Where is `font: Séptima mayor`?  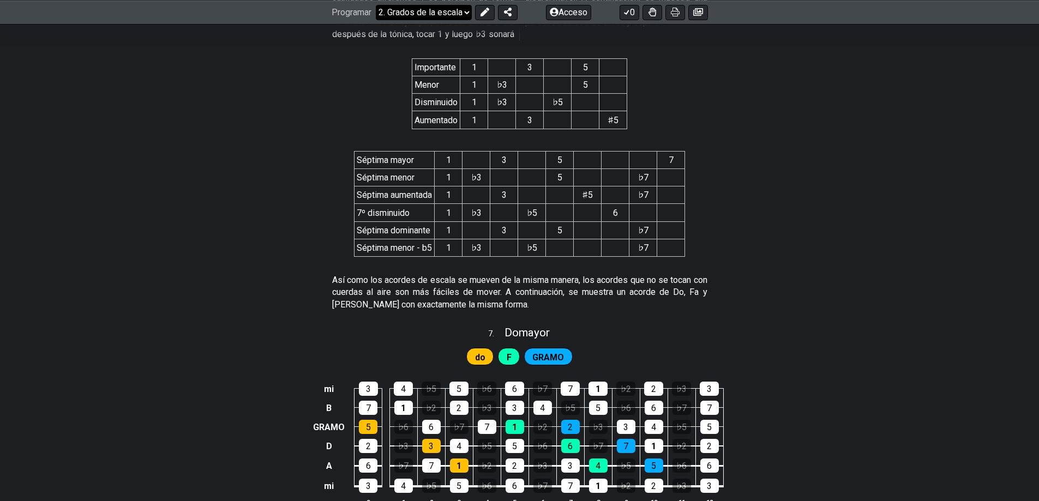 font: Séptima mayor is located at coordinates (385, 159).